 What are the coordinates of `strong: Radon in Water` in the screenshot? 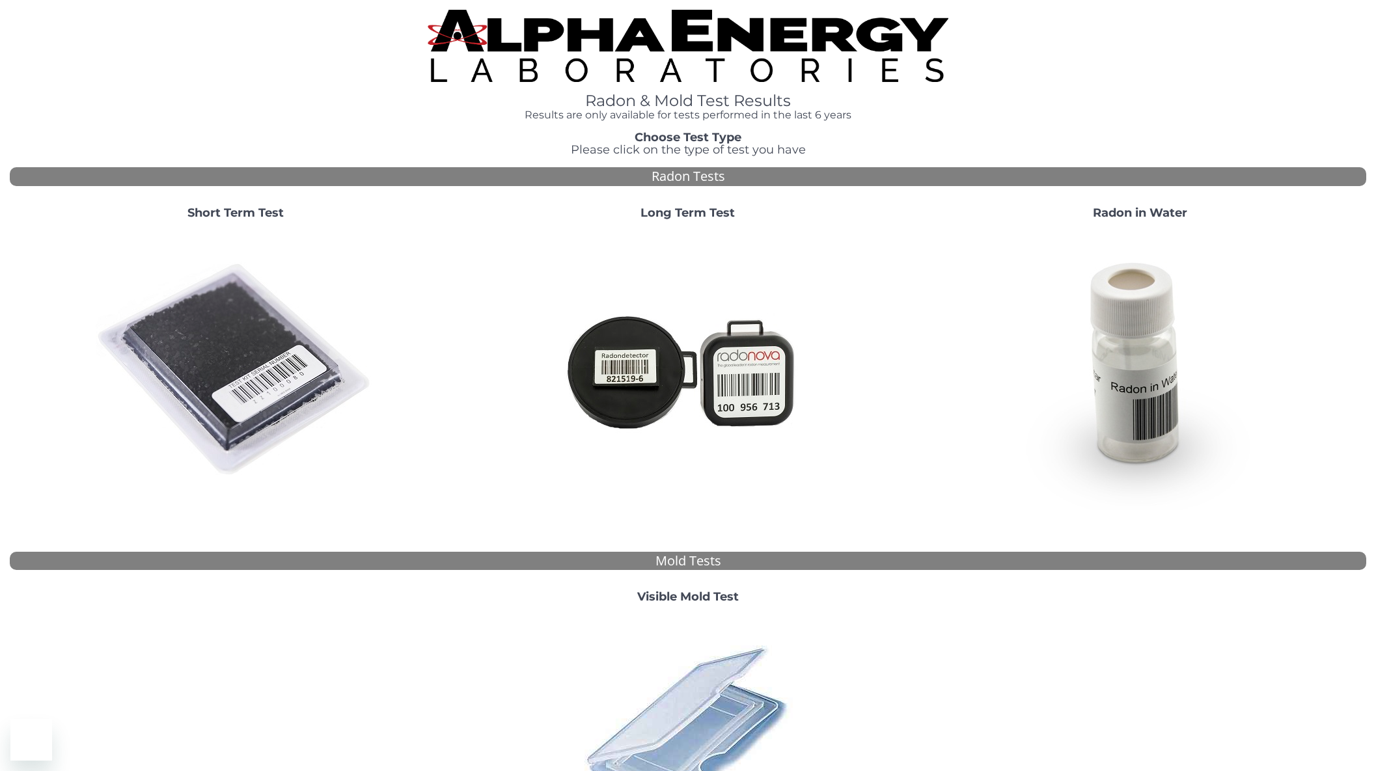 It's located at (1140, 213).